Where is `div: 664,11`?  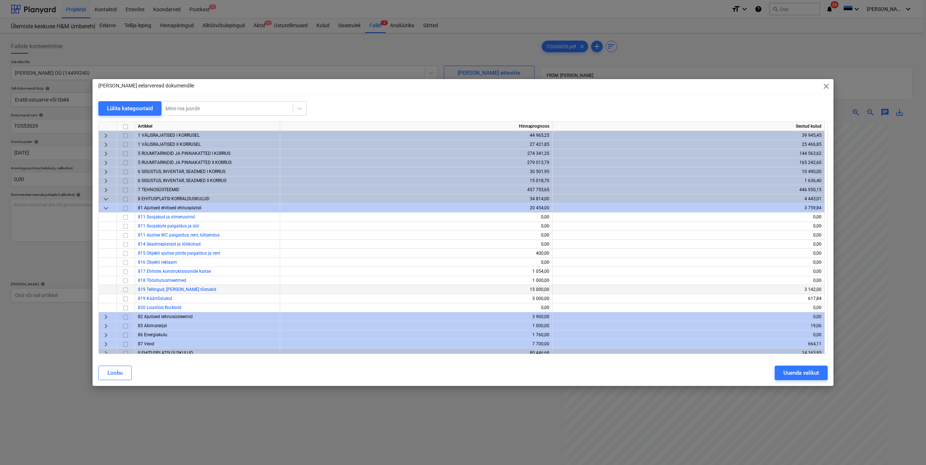 div: 664,11 is located at coordinates (688, 344).